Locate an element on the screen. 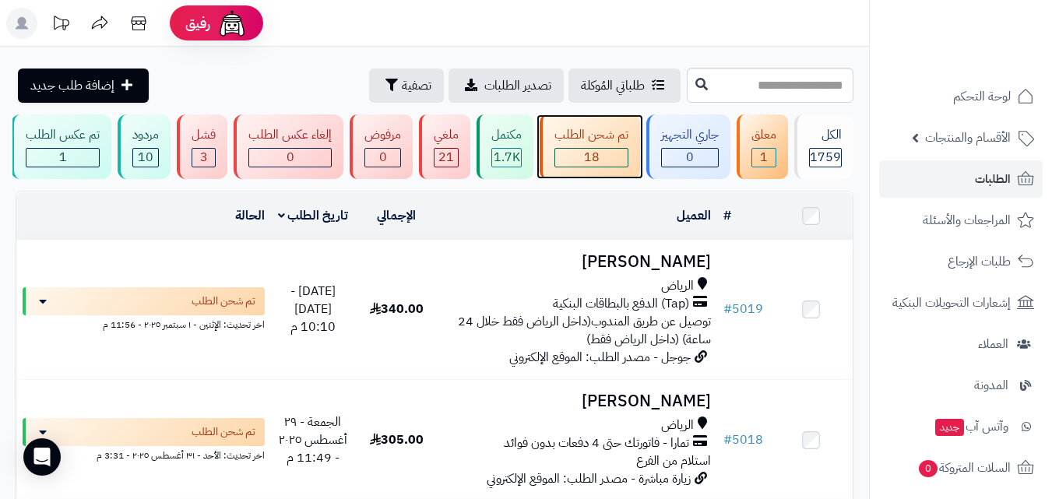 This screenshot has width=1052, height=499. span: الجمعة - ٢٩ أغسطس ٢٠٢٥ - 11:49 م is located at coordinates (313, 440).